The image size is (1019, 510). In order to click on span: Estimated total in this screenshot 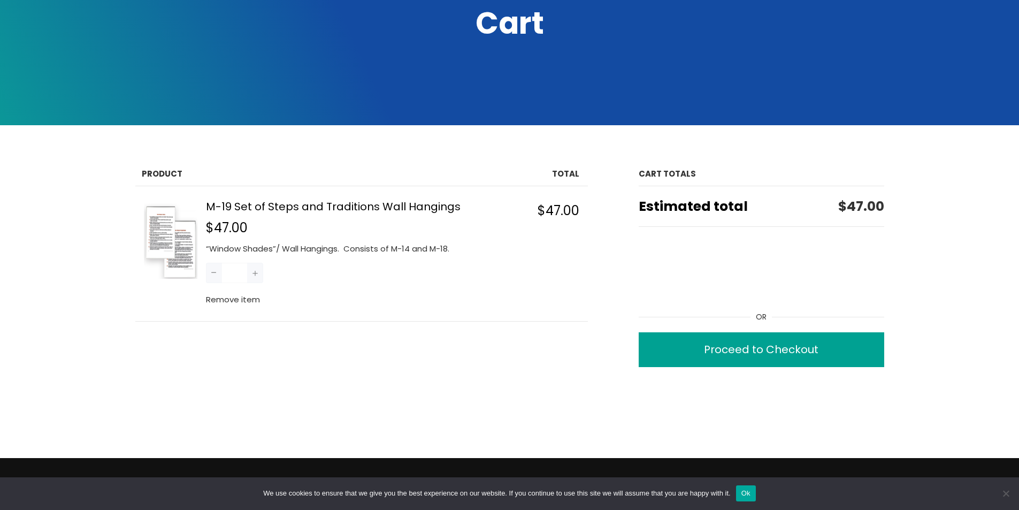, I will do `click(738, 206)`.